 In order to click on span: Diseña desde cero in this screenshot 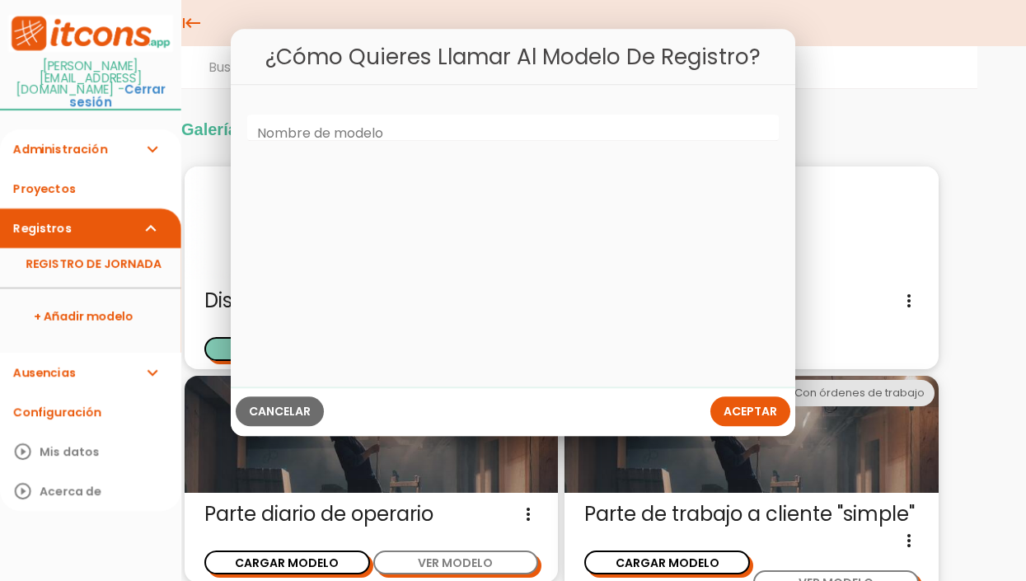, I will do `click(371, 301)`.